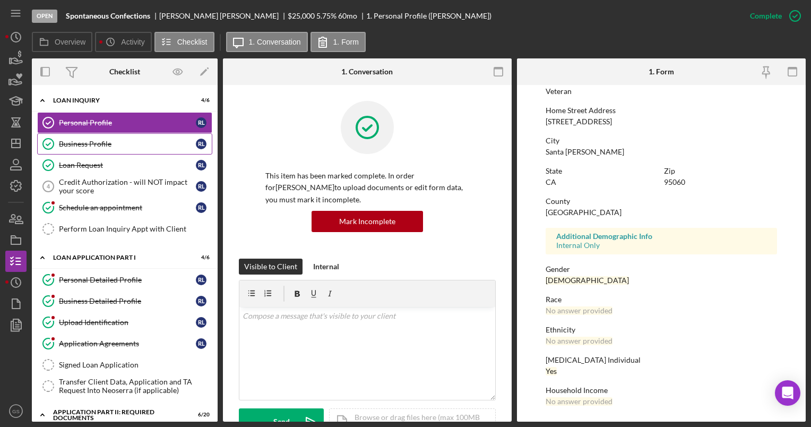  What do you see at coordinates (326, 266) in the screenshot?
I see `button: Internal` at bounding box center [326, 266].